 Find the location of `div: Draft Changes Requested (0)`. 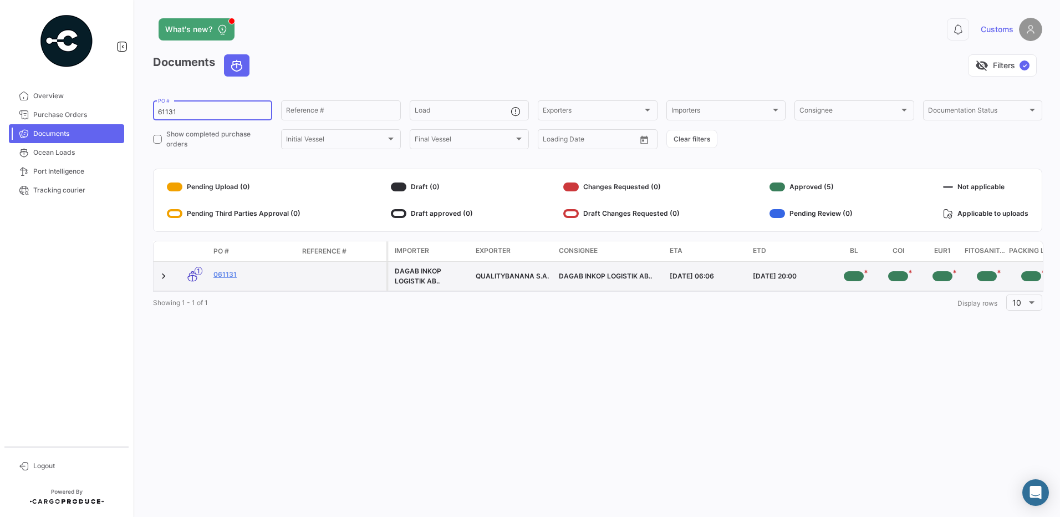

div: Draft Changes Requested (0) is located at coordinates (621, 213).